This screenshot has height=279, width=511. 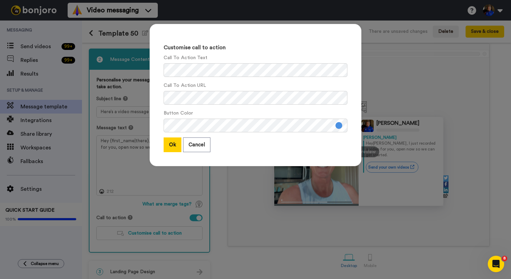 What do you see at coordinates (185, 85) in the screenshot?
I see `label: Call To Action URL` at bounding box center [185, 85].